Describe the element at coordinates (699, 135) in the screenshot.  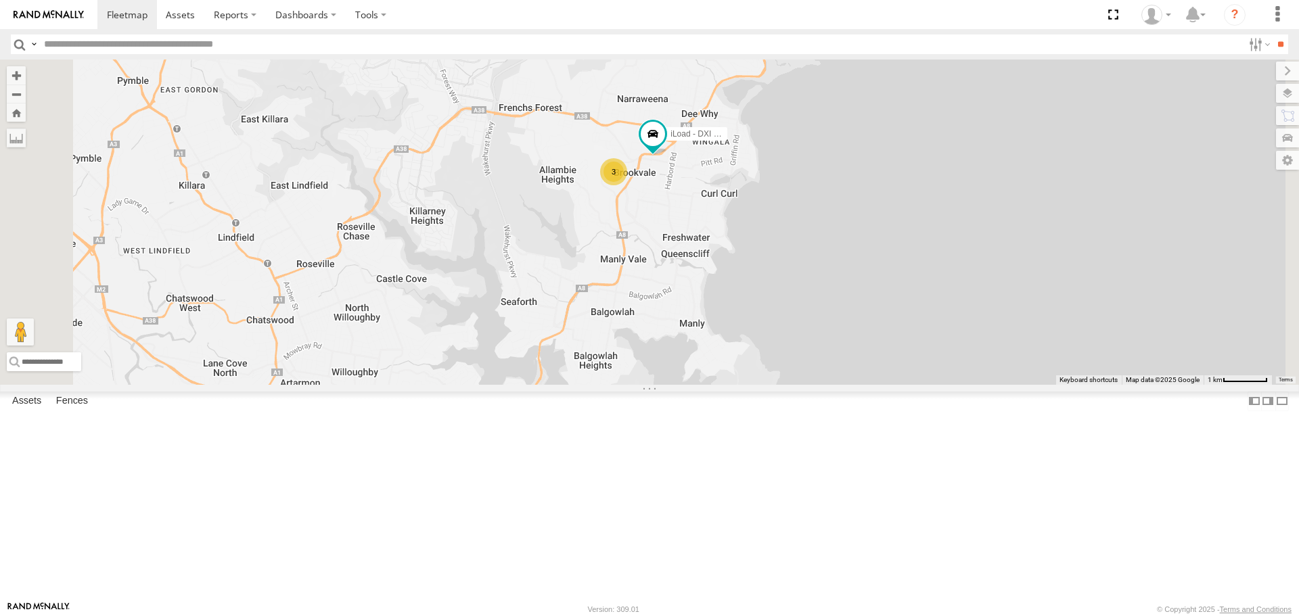
I see `span: iLoad - DXI 65K` at that location.